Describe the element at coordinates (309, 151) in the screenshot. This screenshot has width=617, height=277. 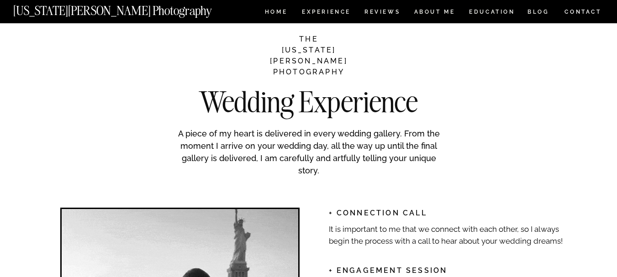
I see `p: A piece of my heart is delivered in every wedding gallery. From the moment I arrive on your weddi...` at that location.